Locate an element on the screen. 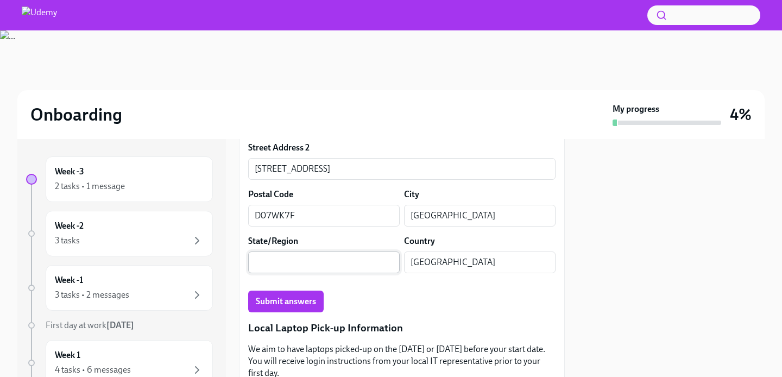 This screenshot has width=782, height=377. a: Week -23 tasks is located at coordinates (119, 233).